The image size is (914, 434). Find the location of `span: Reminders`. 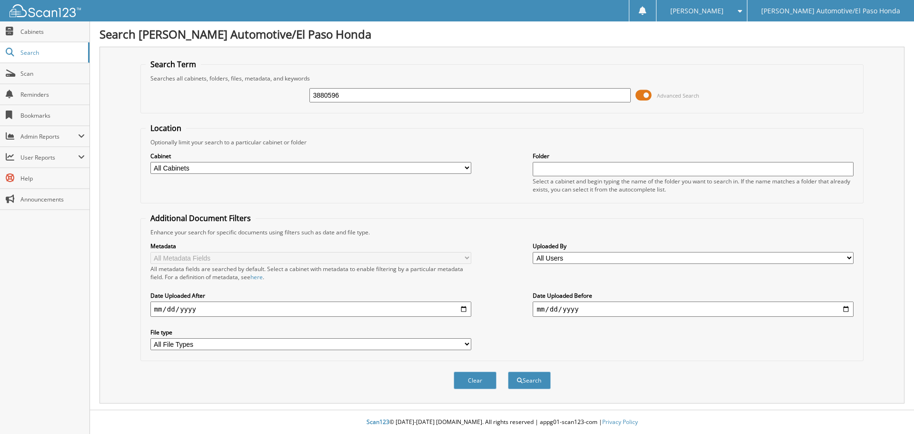

span: Reminders is located at coordinates (52, 94).